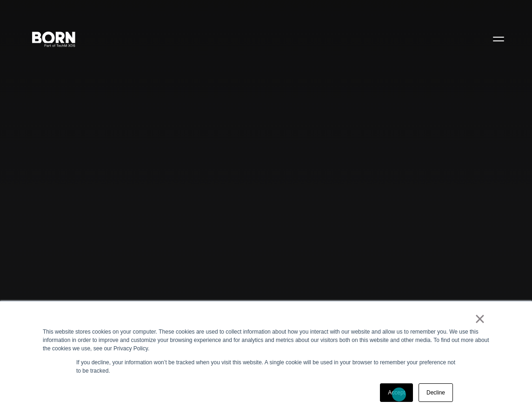 The height and width of the screenshot is (414, 532). What do you see at coordinates (266, 367) in the screenshot?
I see `p: If you decline, your information won’t be tracked when you visit this website. A single cookie wi...` at bounding box center [266, 367].